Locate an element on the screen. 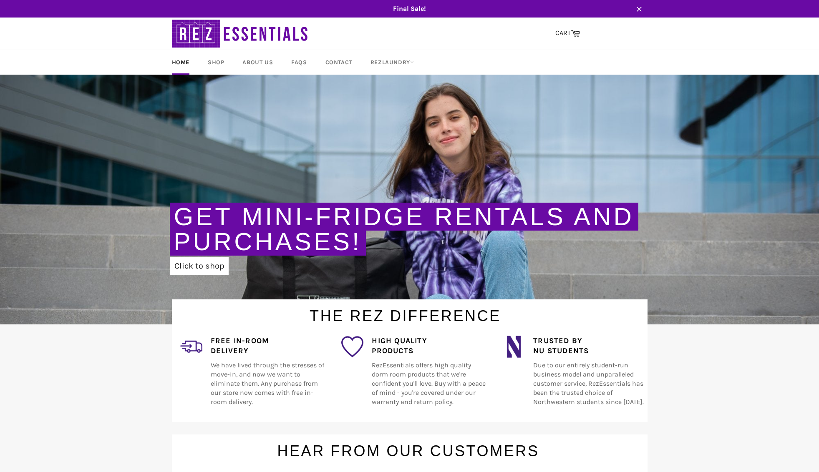 This screenshot has width=819, height=472. a: About Us is located at coordinates (257, 62).